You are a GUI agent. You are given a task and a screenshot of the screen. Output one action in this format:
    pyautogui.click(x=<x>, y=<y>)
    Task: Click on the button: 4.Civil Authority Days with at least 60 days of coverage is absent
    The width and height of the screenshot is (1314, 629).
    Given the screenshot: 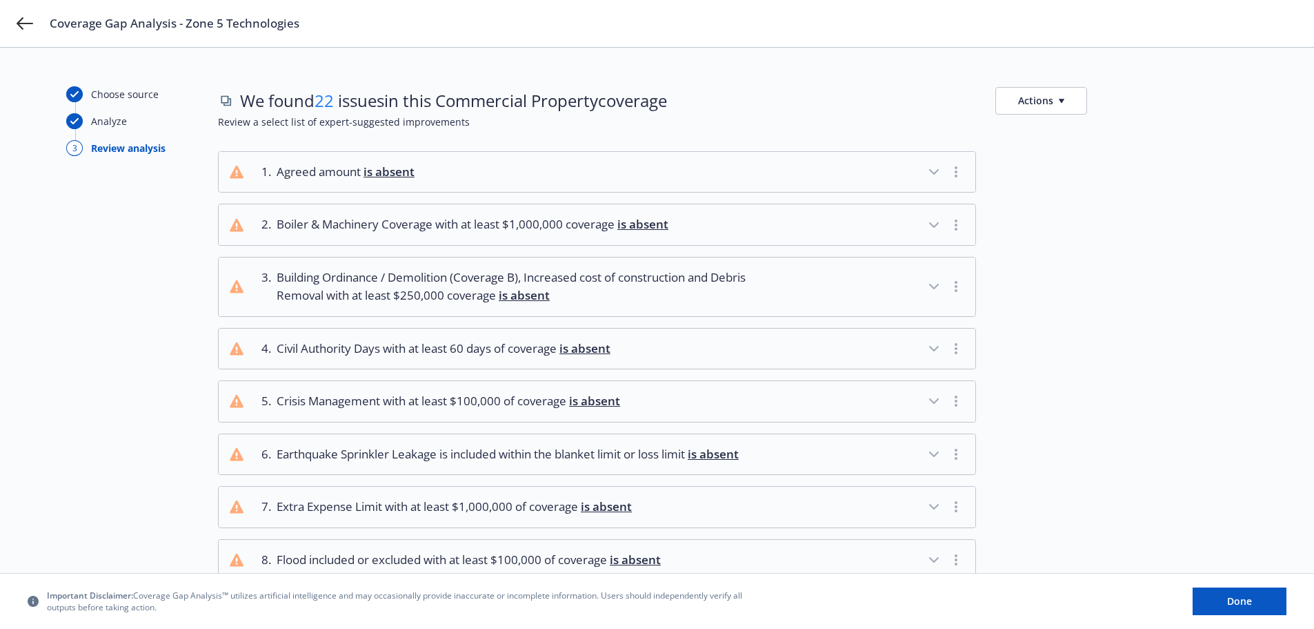 What is the action you would take?
    pyautogui.click(x=597, y=348)
    